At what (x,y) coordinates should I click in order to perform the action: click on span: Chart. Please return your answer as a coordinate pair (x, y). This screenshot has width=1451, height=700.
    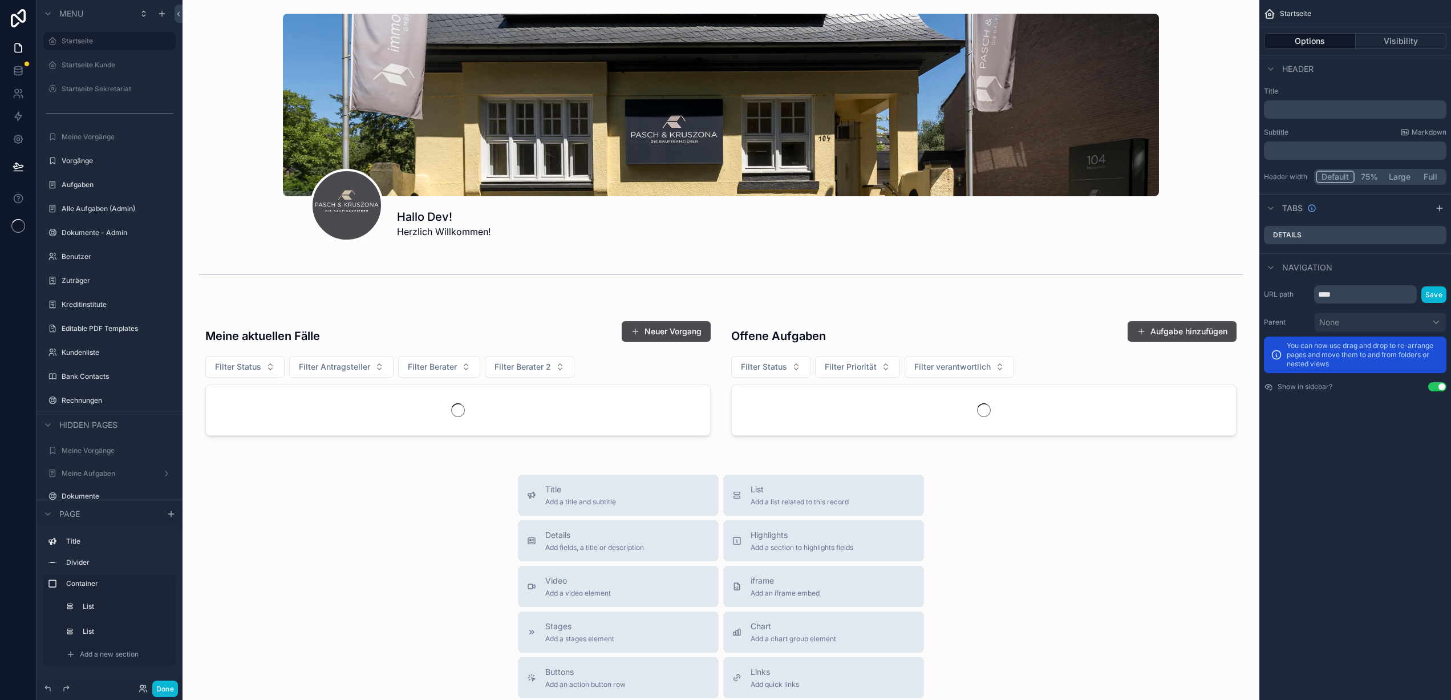
    Looking at the image, I should click on (793, 626).